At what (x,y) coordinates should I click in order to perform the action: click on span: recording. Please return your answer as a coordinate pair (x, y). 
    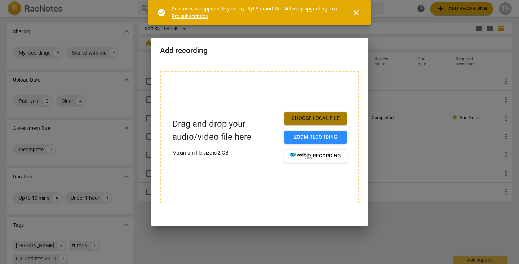
    Looking at the image, I should click on (316, 156).